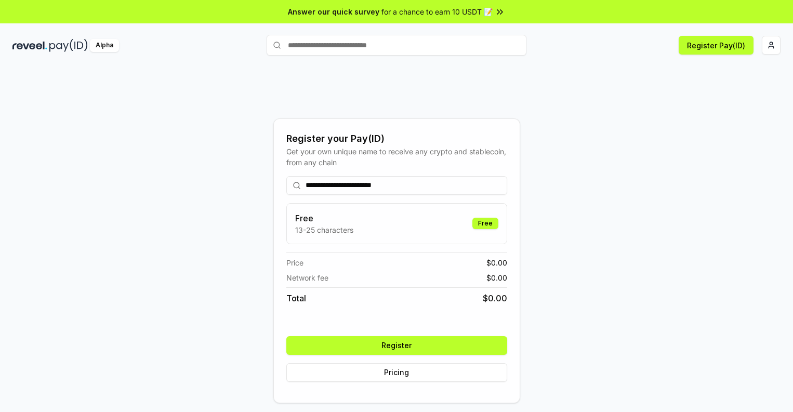  What do you see at coordinates (437, 11) in the screenshot?
I see `span: for a chance to earn 10 USDT 📝` at bounding box center [437, 11].